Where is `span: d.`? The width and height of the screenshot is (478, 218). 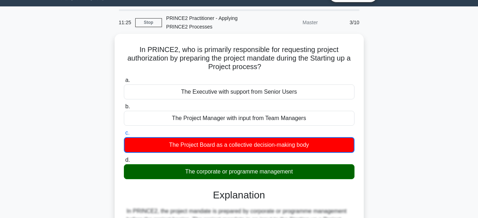
span: d. is located at coordinates (127, 159).